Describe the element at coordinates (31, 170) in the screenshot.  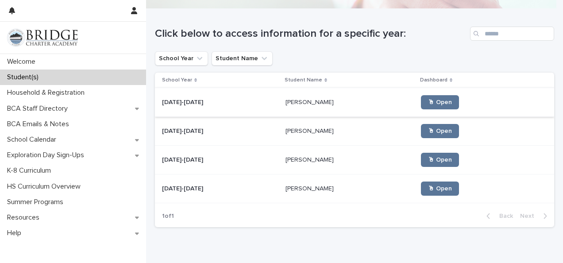
I see `p: K-8 Curriculum` at that location.